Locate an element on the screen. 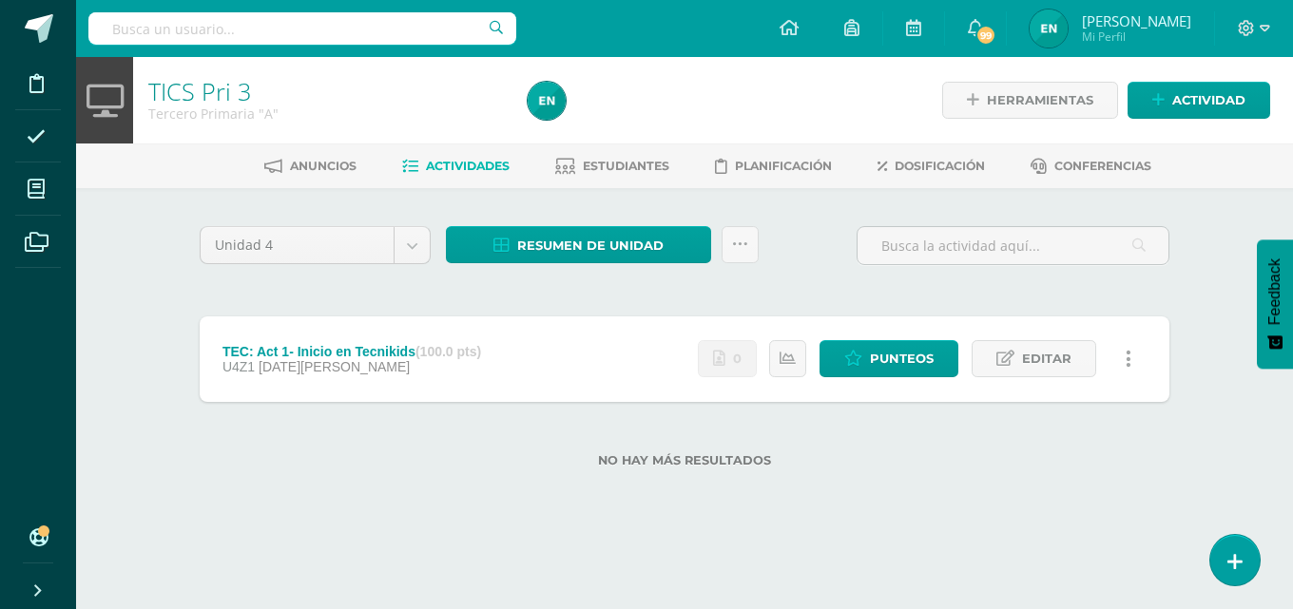 The height and width of the screenshot is (609, 1293). span: Planificación is located at coordinates (783, 165).